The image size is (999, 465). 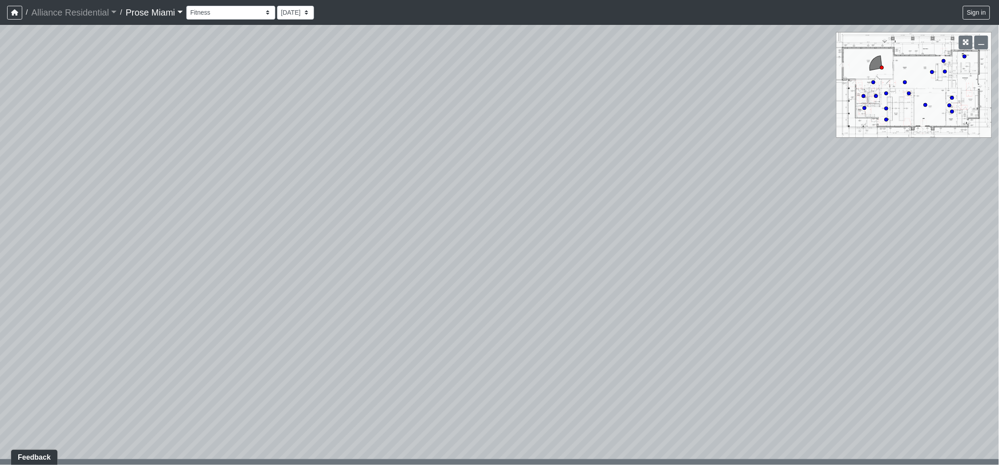 I want to click on button: Sign in, so click(x=976, y=12).